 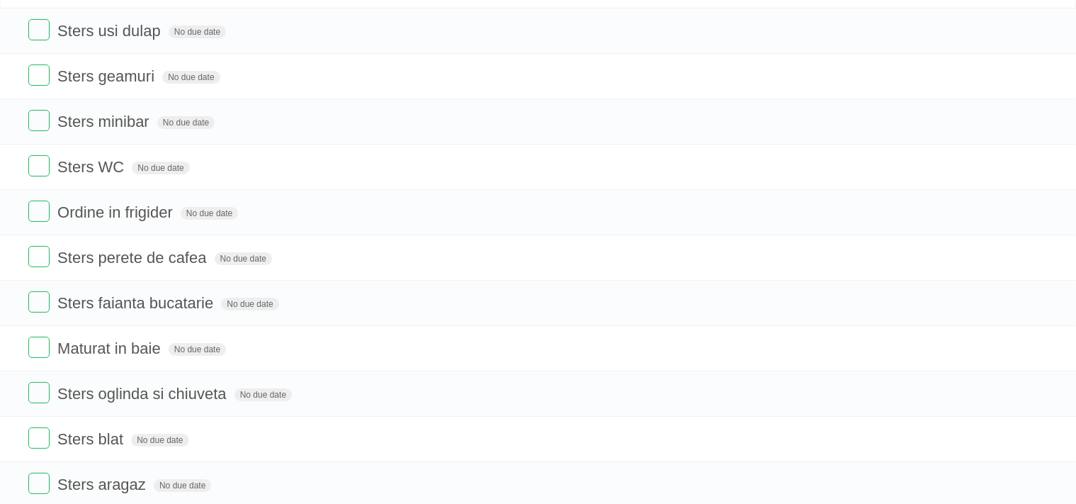 I want to click on span: Sters geamuri, so click(x=108, y=76).